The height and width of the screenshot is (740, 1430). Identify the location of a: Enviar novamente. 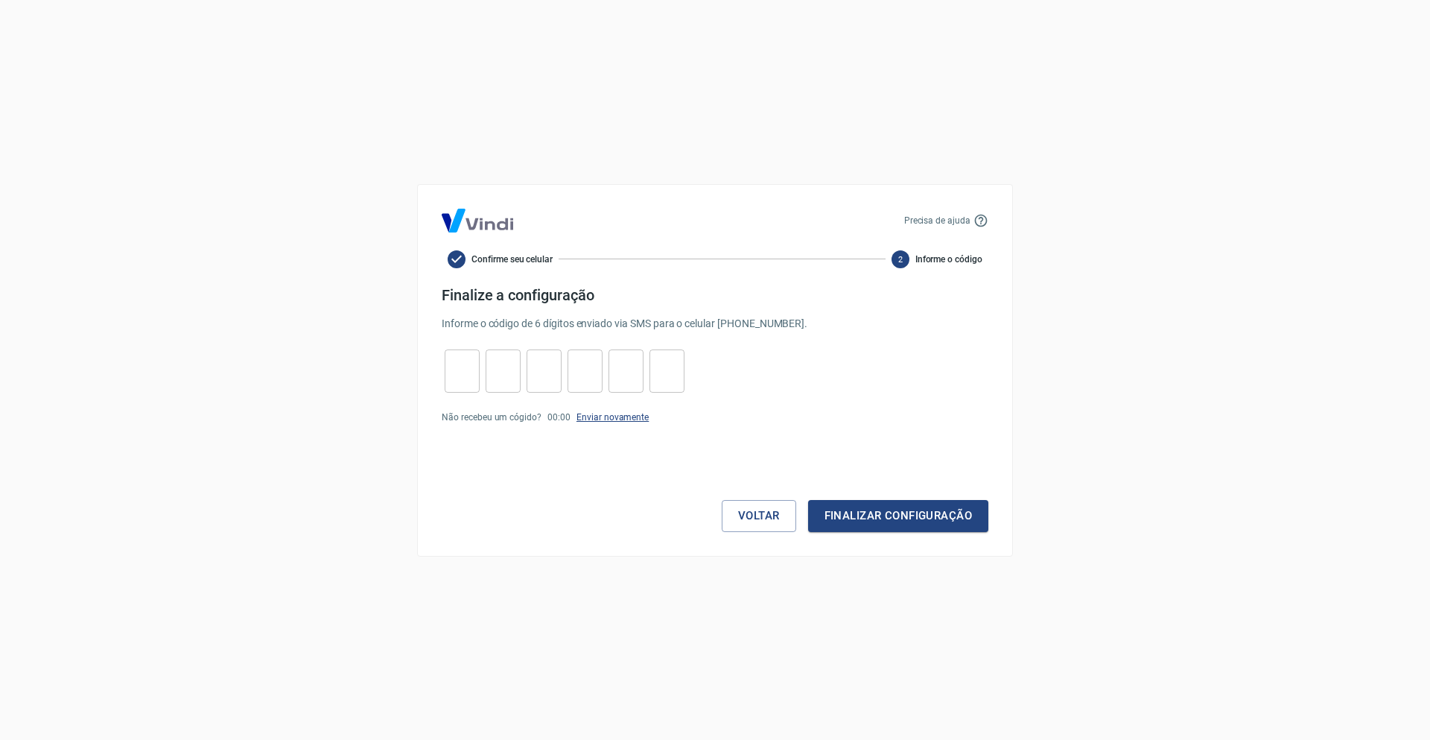
(612, 417).